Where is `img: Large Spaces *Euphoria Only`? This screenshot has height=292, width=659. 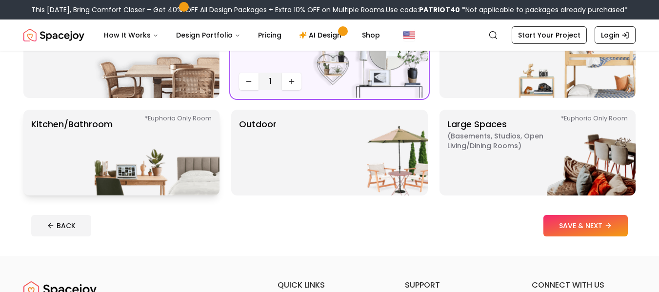 img: Large Spaces *Euphoria Only is located at coordinates (574, 153).